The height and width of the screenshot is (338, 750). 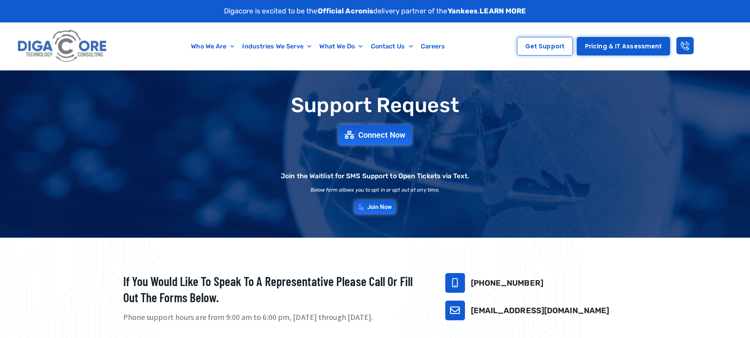 What do you see at coordinates (455, 283) in the screenshot?
I see `a: 732-646-5725` at bounding box center [455, 283].